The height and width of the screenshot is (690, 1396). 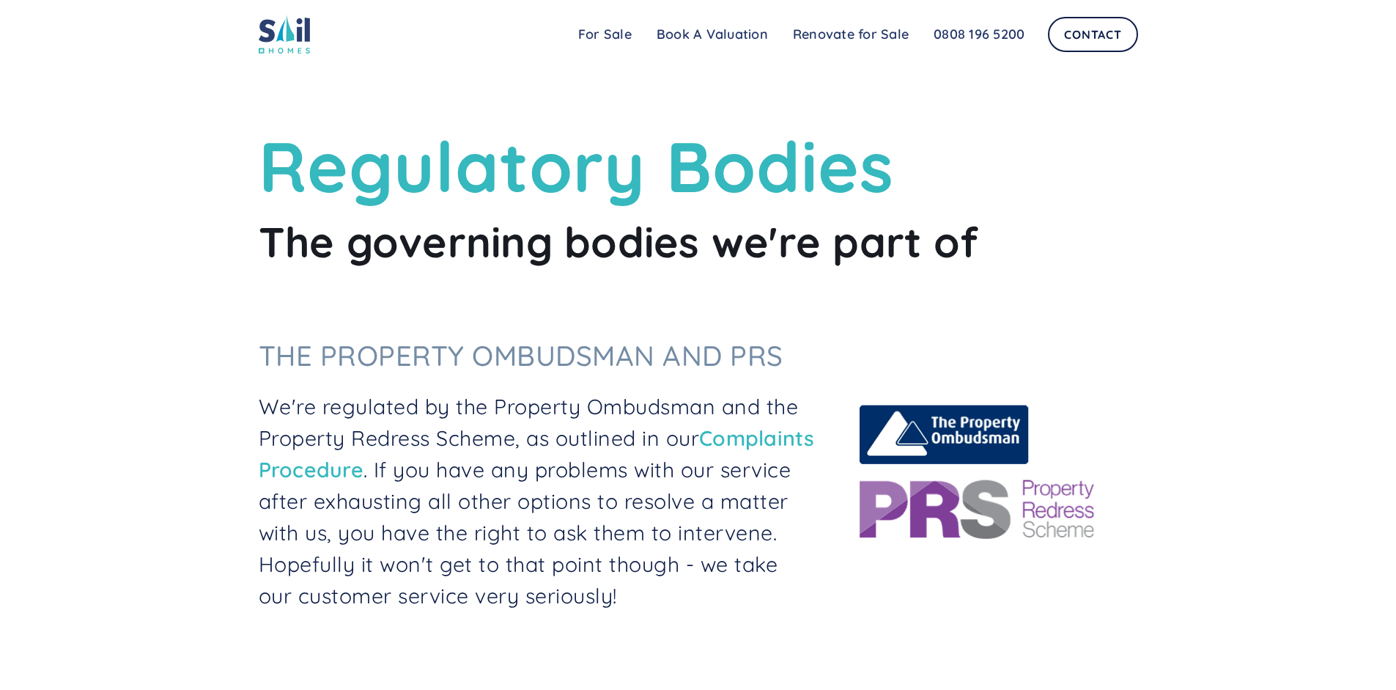 I want to click on p: We're regulated by the Property Ombudsman and the Property Redress Scheme, as outlined in our . I..., so click(x=537, y=501).